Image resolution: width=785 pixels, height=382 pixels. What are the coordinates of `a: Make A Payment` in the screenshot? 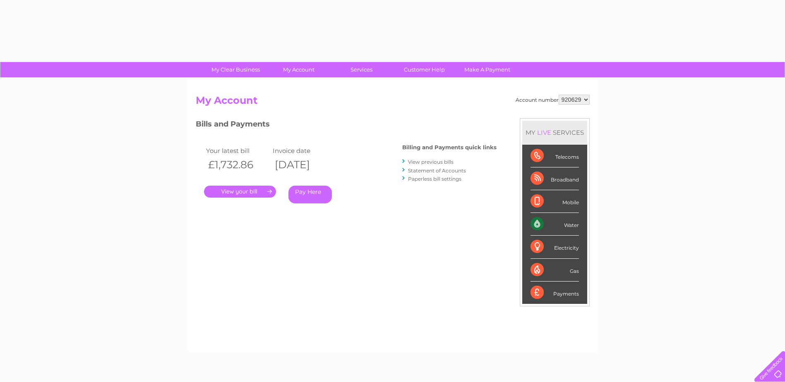 It's located at (487, 70).